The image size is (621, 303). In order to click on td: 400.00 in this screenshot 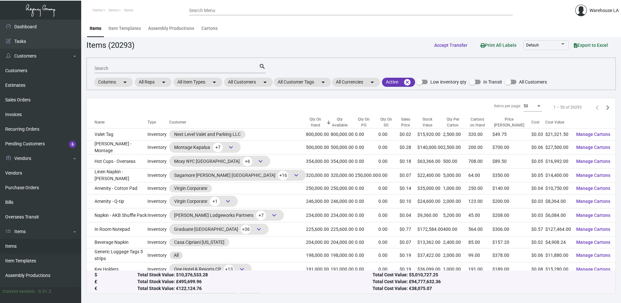, I will do `click(456, 229)`.